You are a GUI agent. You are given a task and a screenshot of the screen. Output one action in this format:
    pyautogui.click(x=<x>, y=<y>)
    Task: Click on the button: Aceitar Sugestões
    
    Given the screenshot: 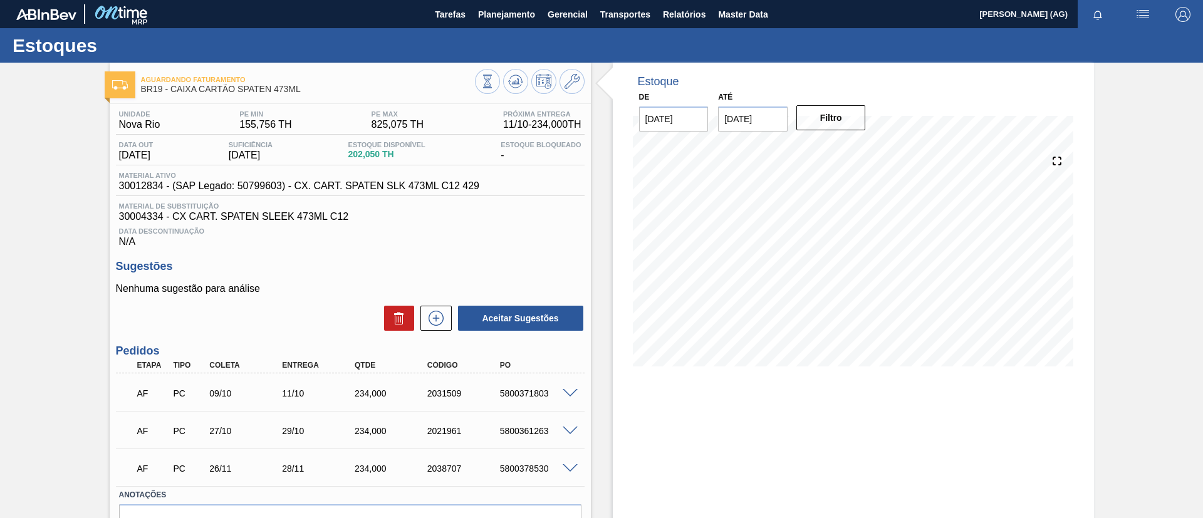 What is the action you would take?
    pyautogui.click(x=521, y=318)
    